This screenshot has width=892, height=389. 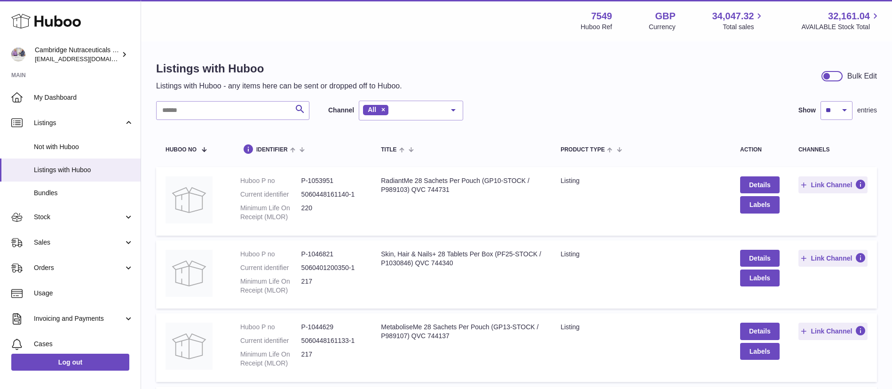 What do you see at coordinates (332, 212) in the screenshot?
I see `dd: 220` at bounding box center [332, 212].